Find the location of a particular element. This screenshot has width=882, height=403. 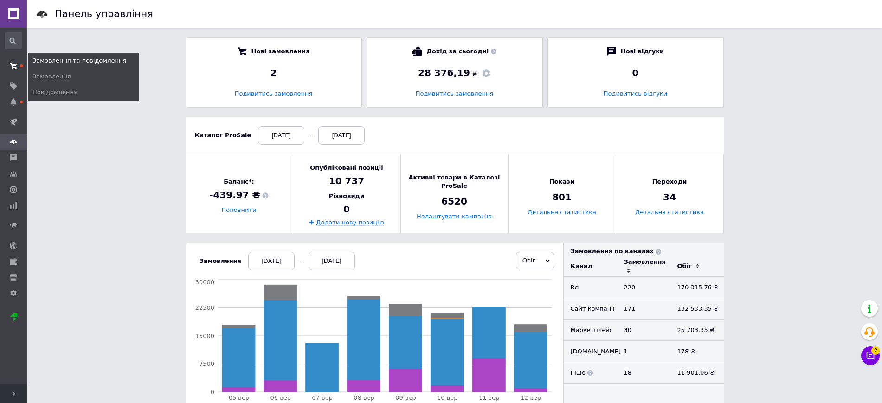

div: Каталог ProSale is located at coordinates (223, 135).